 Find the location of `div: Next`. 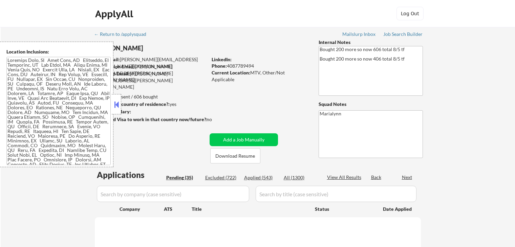

div: Next is located at coordinates (407, 177).